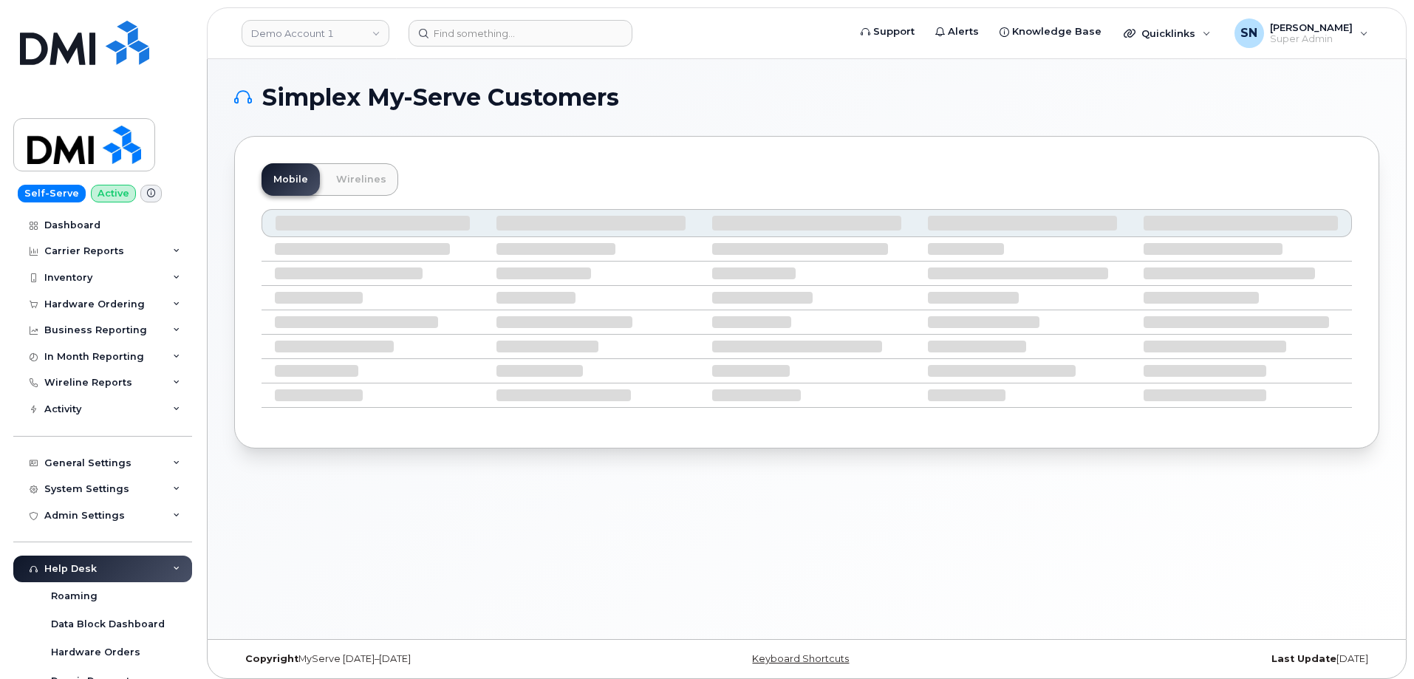 This screenshot has width=1414, height=679. I want to click on span: Simplex My-Serve Customers, so click(440, 97).